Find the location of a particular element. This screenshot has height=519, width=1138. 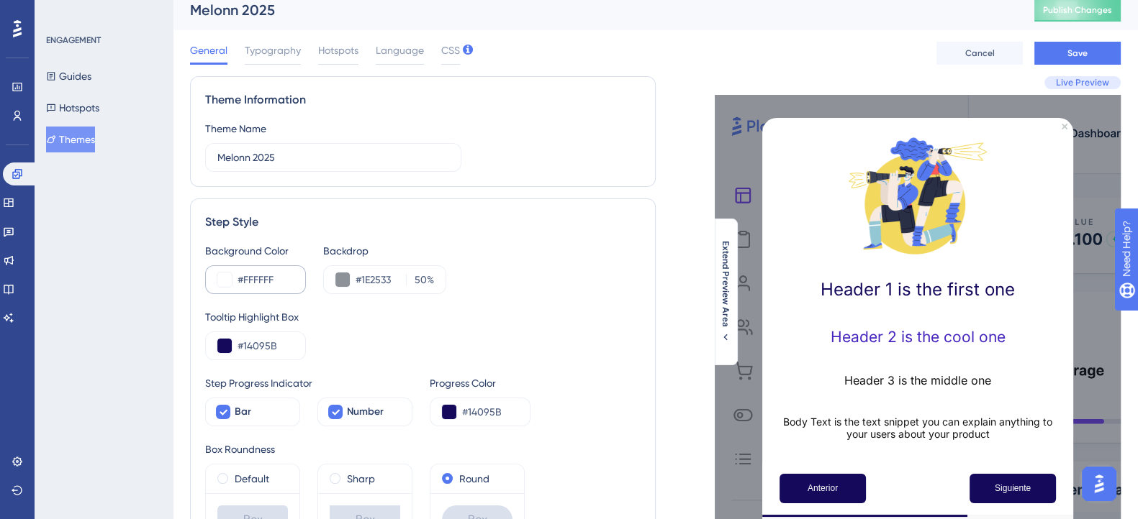

h1: Header 1 is the first one is located at coordinates (917, 289).